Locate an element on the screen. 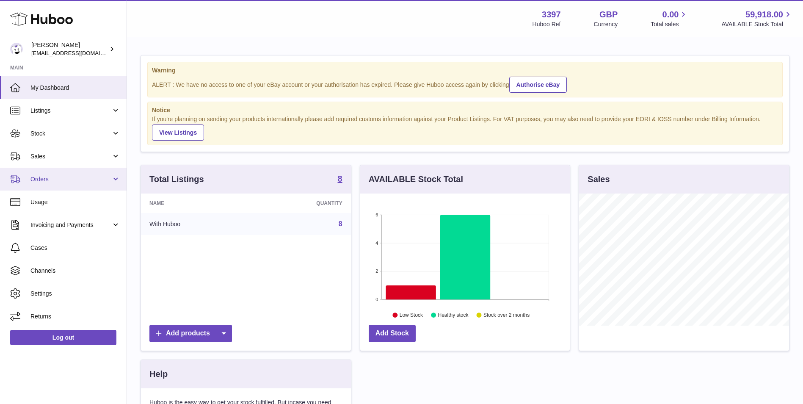 The height and width of the screenshot is (404, 803). a: Add Stock is located at coordinates (392, 333).